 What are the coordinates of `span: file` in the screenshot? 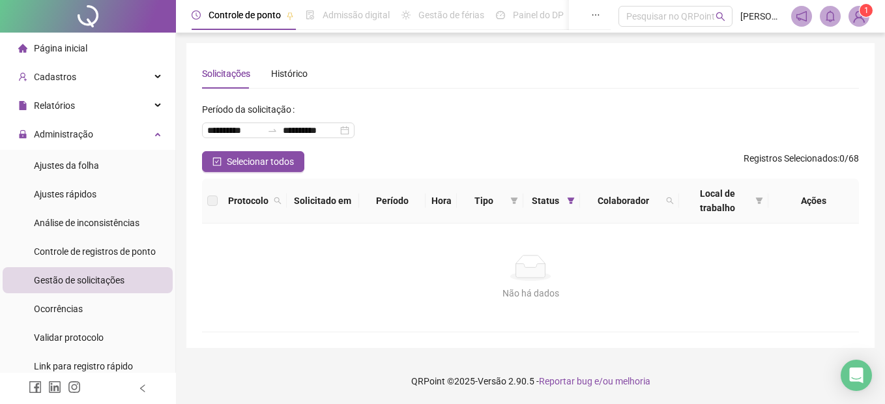 It's located at (23, 106).